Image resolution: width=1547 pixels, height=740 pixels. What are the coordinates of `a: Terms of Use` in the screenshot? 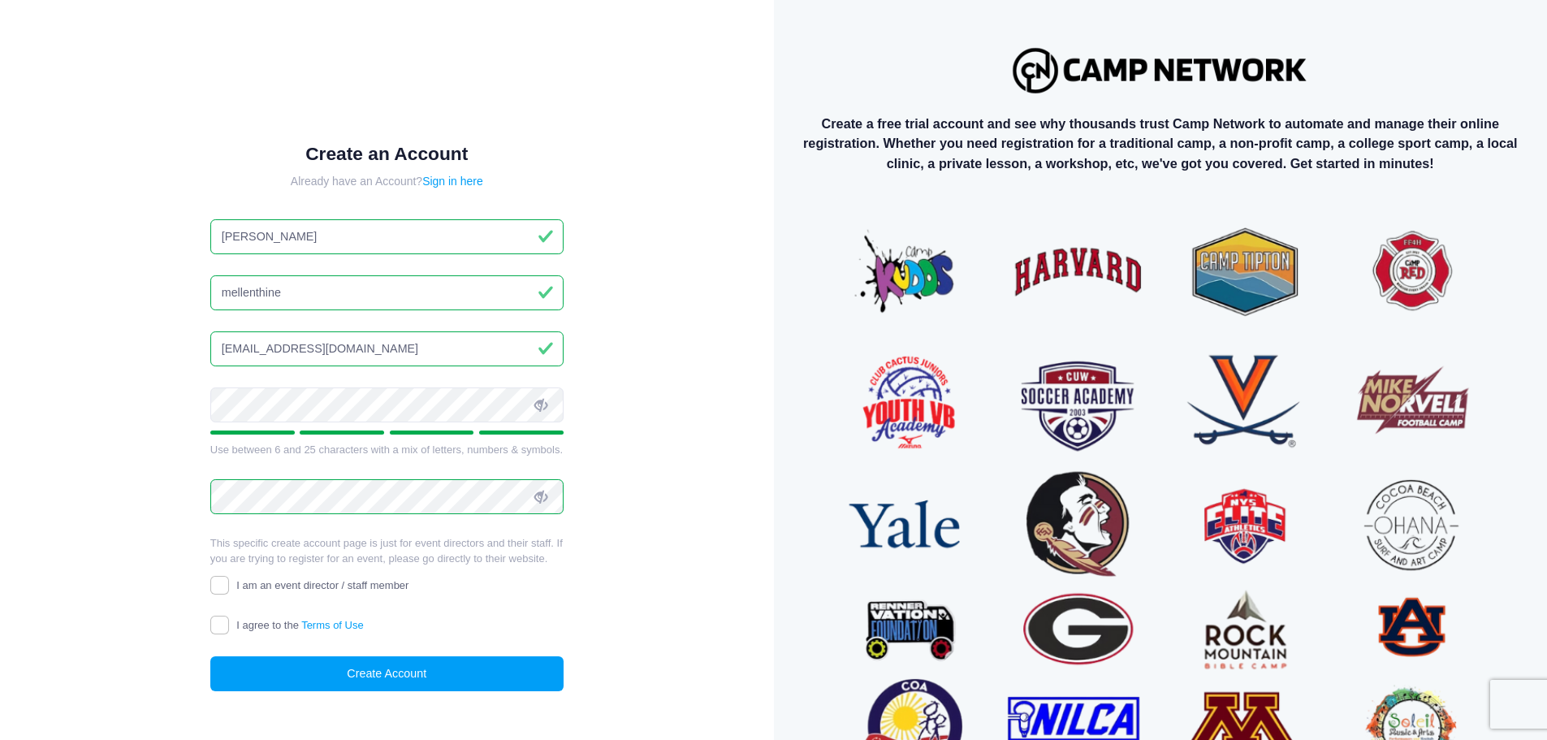 It's located at (332, 625).